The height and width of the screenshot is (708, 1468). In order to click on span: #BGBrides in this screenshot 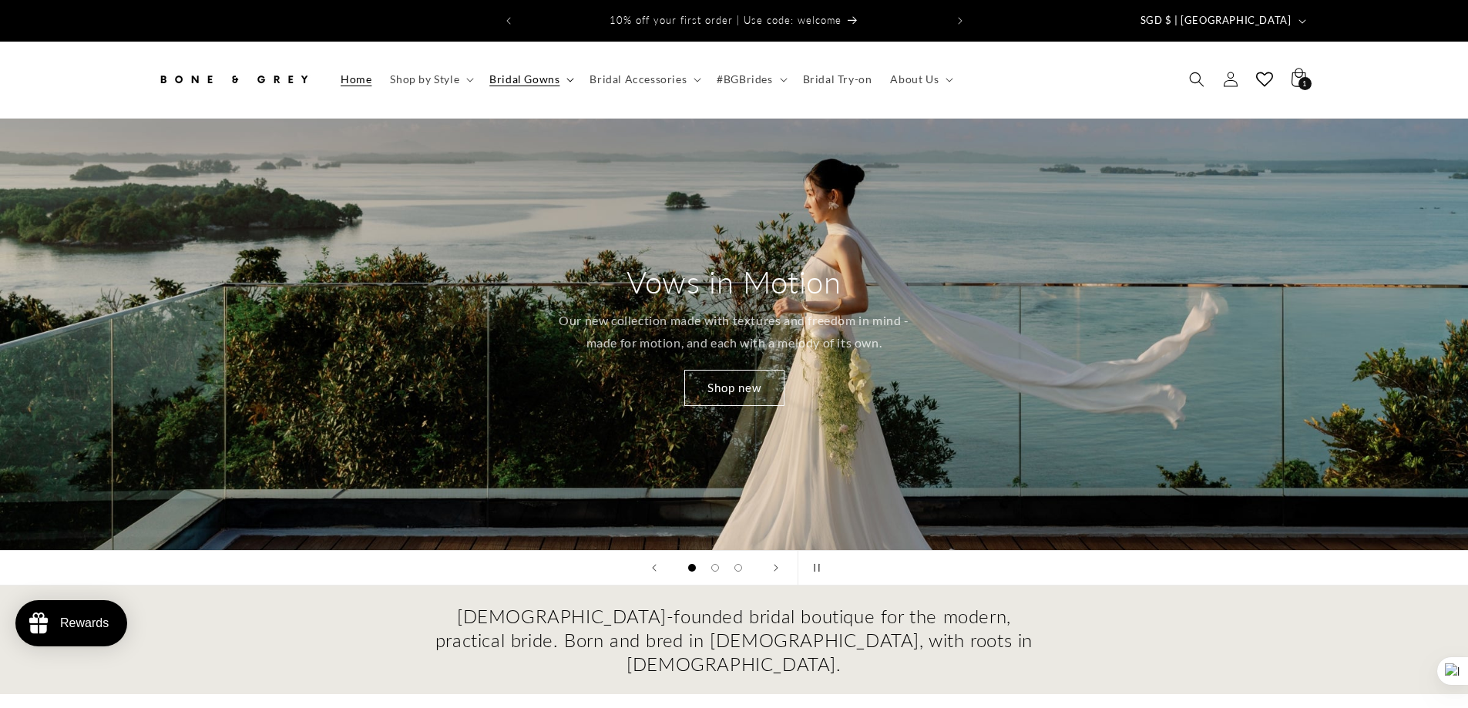, I will do `click(745, 79)`.